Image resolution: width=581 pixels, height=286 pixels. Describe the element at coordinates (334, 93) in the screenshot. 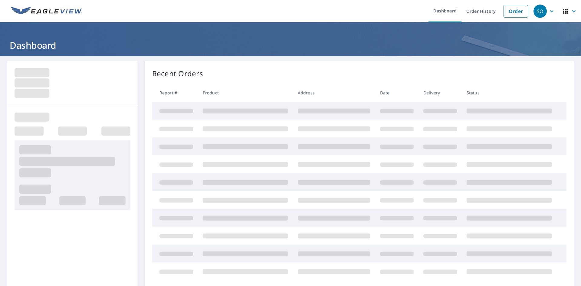

I see `th: Address` at that location.